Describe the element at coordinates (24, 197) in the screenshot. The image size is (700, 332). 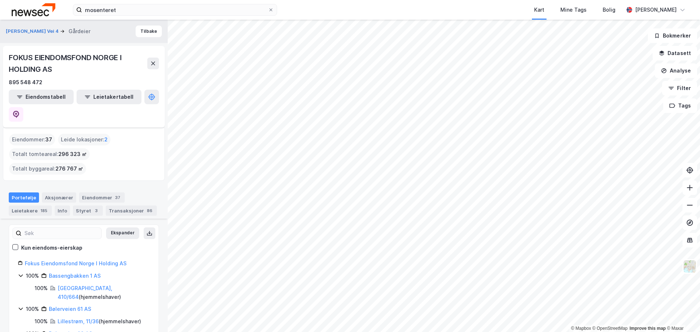
I see `div: Portefølje` at that location.